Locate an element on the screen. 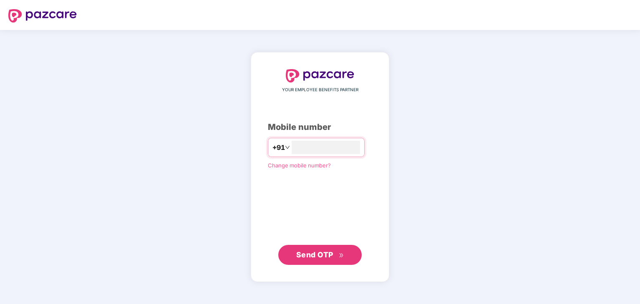 The height and width of the screenshot is (304, 640). a: Change mobile number? is located at coordinates (299, 166).